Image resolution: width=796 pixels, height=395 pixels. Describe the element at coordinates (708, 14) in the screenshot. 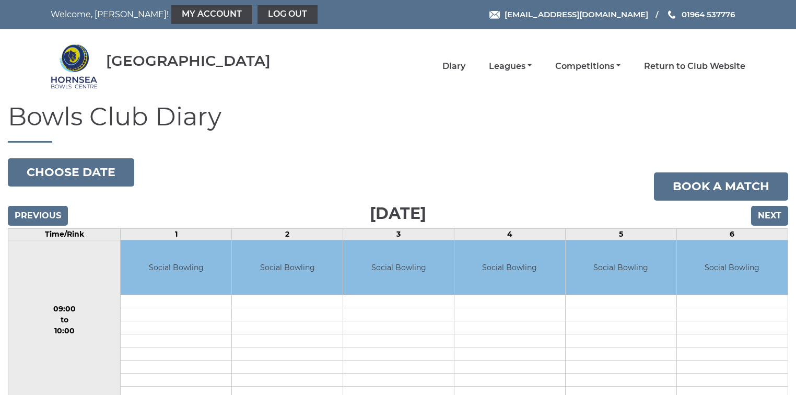

I see `span: 01964 537776` at that location.